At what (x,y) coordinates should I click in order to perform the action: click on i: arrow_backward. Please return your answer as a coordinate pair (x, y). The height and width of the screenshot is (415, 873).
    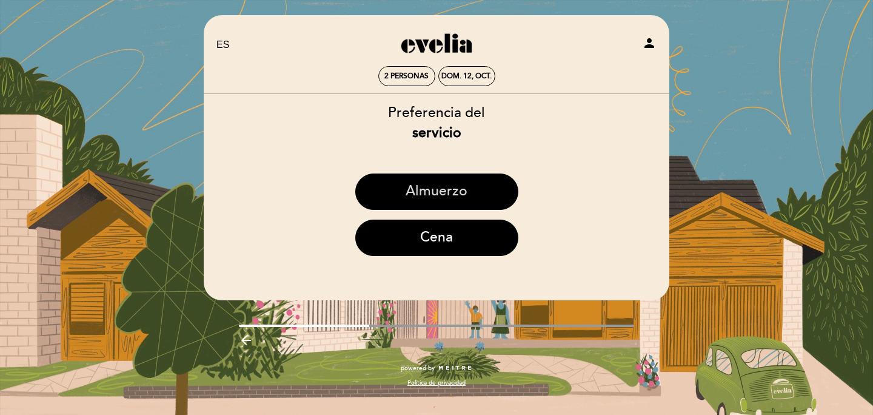
    Looking at the image, I should click on (246, 340).